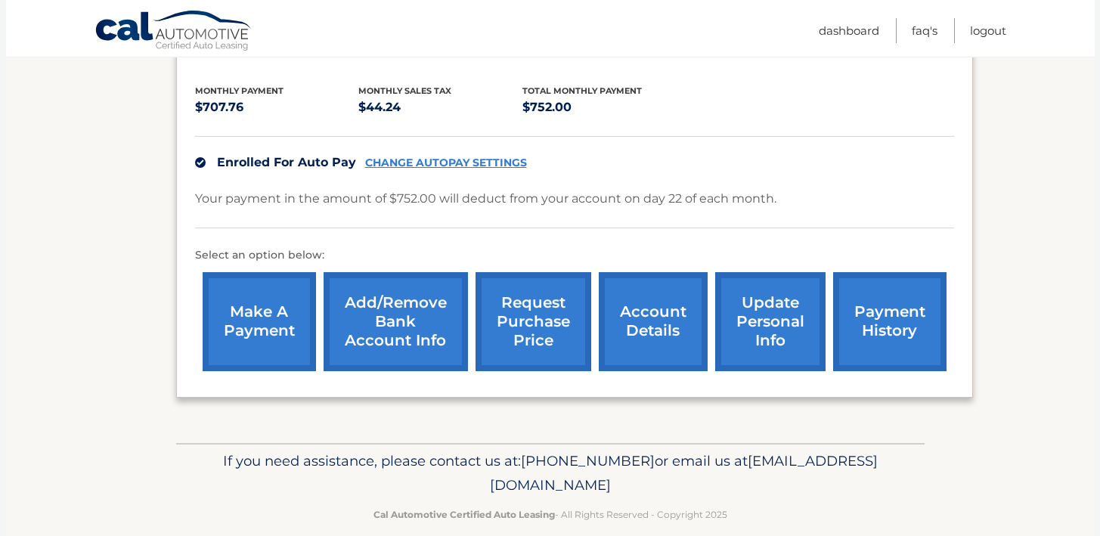  Describe the element at coordinates (259, 321) in the screenshot. I see `a: make a payment` at that location.